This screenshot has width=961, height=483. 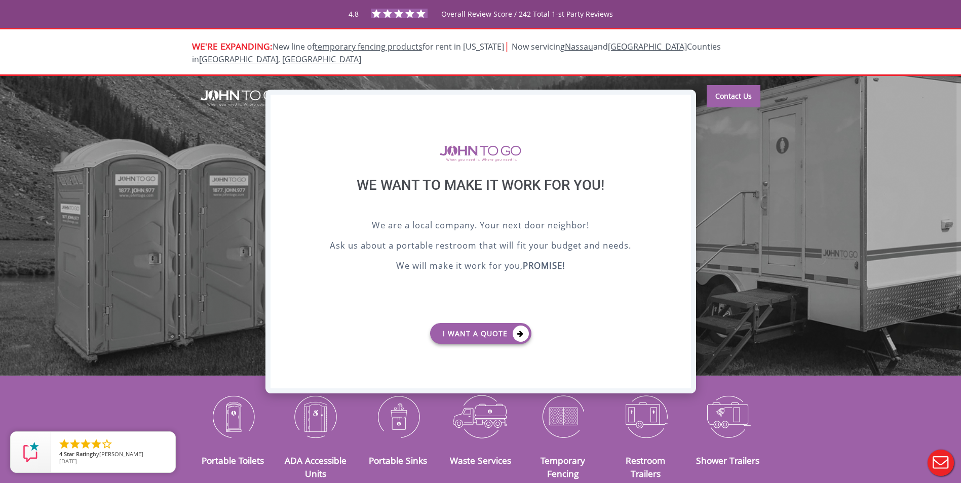 I want to click on img: Review Rating, so click(x=31, y=452).